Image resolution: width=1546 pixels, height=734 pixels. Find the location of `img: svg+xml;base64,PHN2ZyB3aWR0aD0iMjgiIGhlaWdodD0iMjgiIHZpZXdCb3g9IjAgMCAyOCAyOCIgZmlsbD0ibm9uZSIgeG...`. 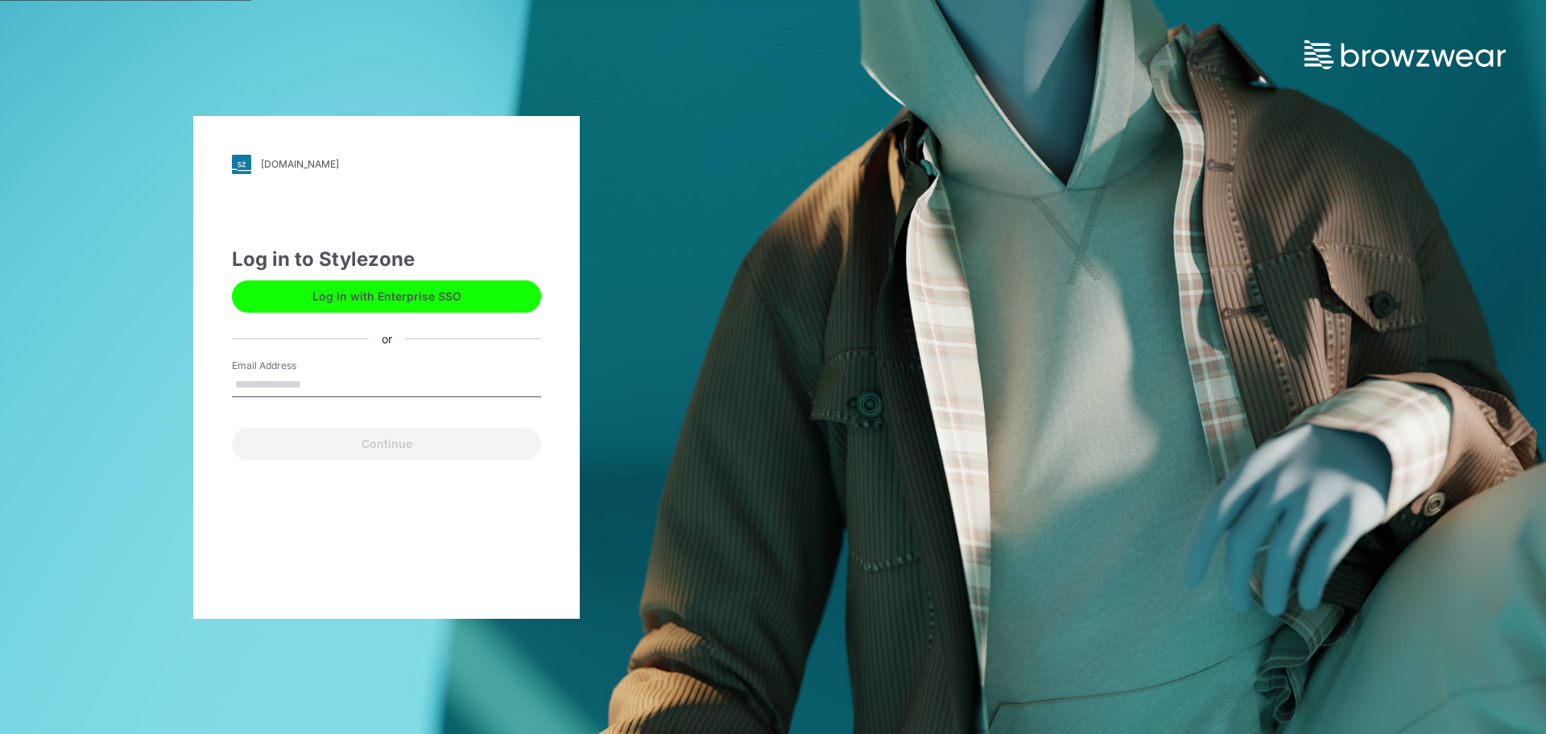

img: svg+xml;base64,PHN2ZyB3aWR0aD0iMjgiIGhlaWdodD0iMjgiIHZpZXdCb3g9IjAgMCAyOCAyOCIgZmlsbD0ibm9uZSIgeG... is located at coordinates (242, 164).